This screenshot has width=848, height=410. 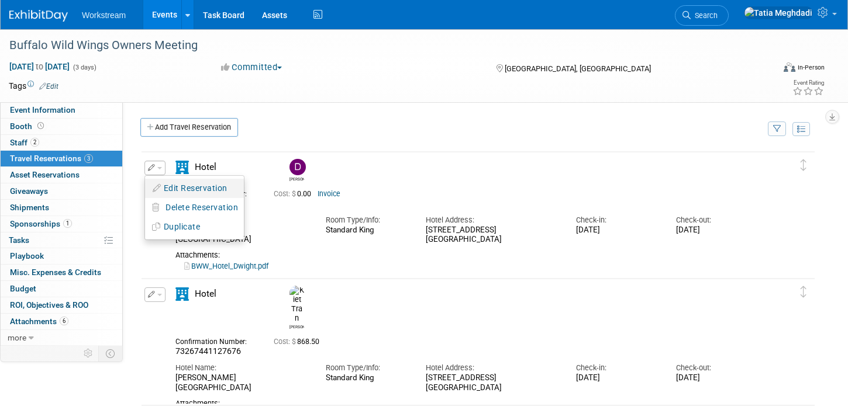 I want to click on img: Tatia Meghdadi, so click(x=778, y=13).